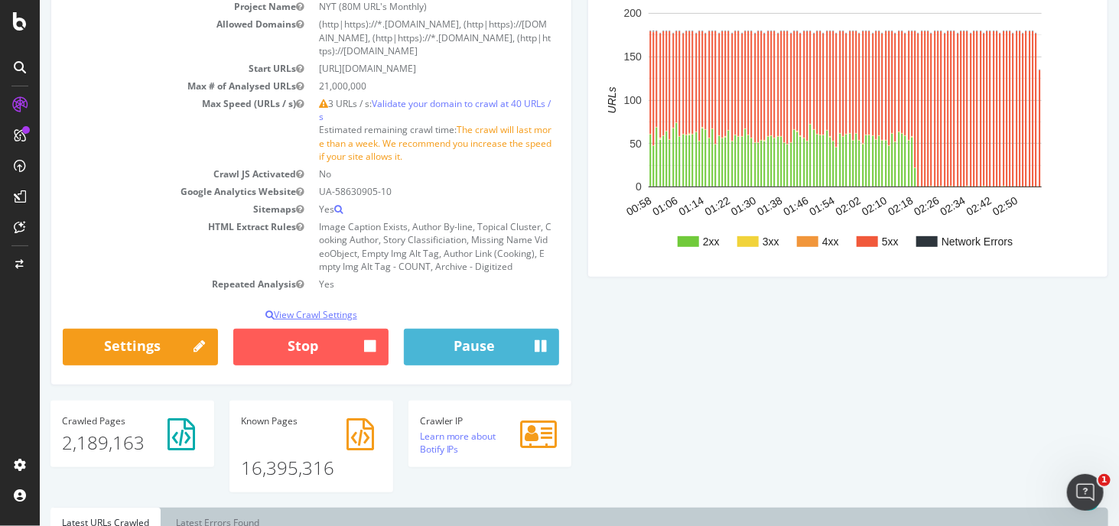 The height and width of the screenshot is (526, 1119). What do you see at coordinates (651, 206) in the screenshot?
I see `text: 01:14` at bounding box center [651, 206].